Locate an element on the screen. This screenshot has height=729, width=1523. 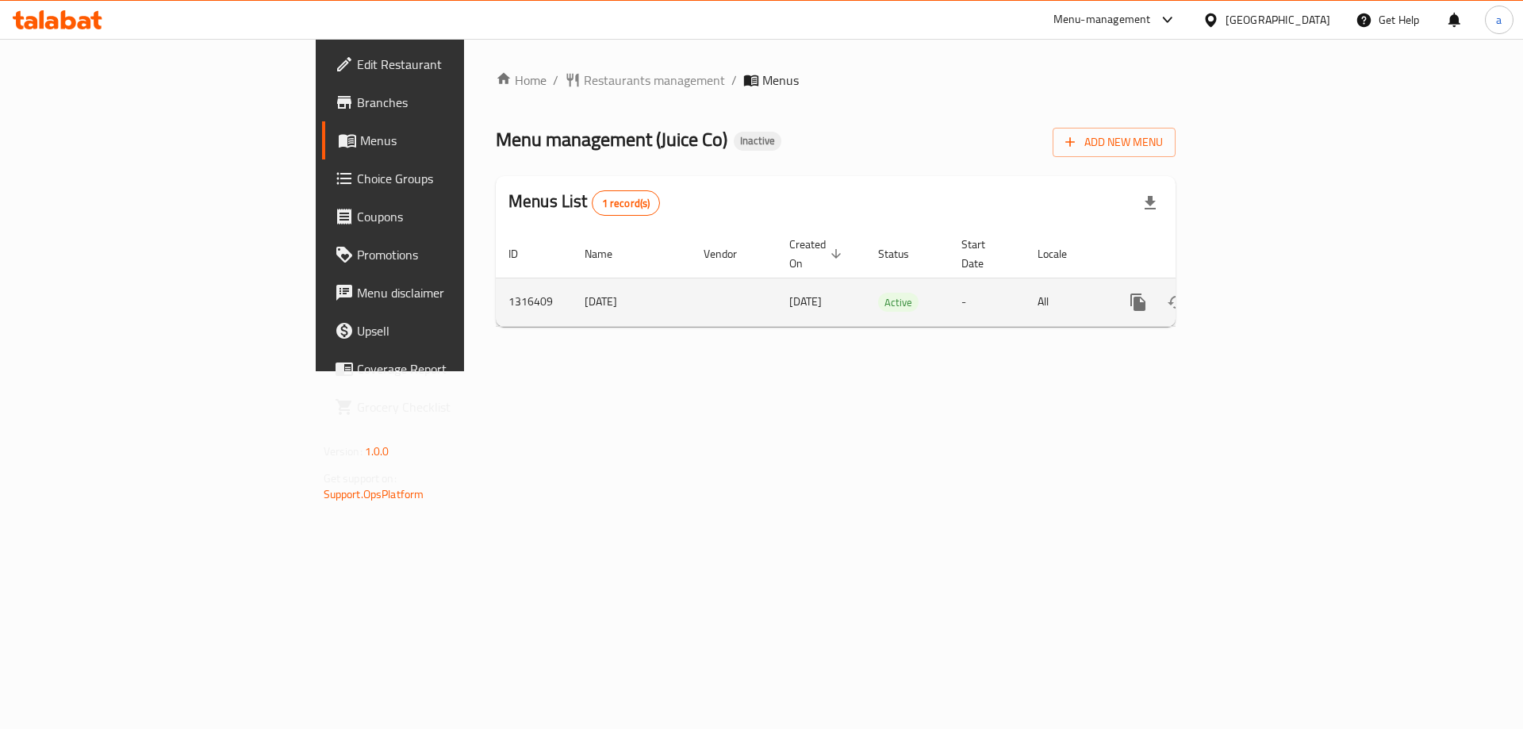
span: Locale is located at coordinates (1062, 254).